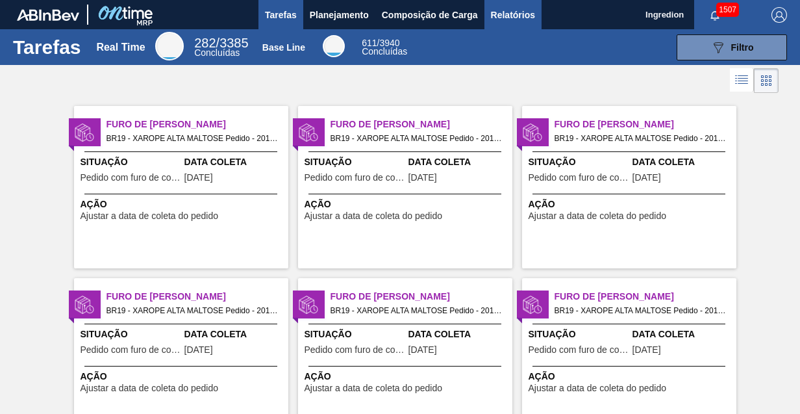 The image size is (800, 414). Describe the element at coordinates (416, 310) in the screenshot. I see `span: BR19 - XAROPE ALTA MALTOSE Pedido - 2013277` at that location.